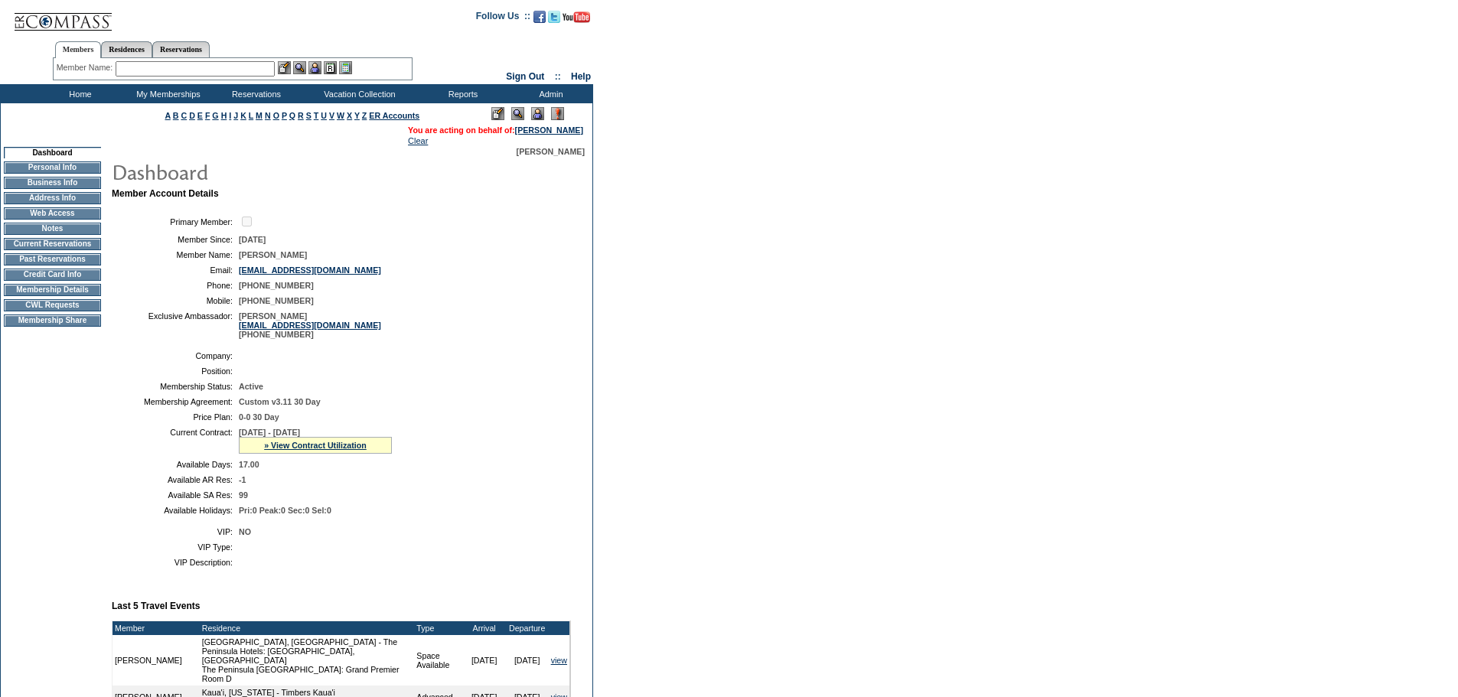 This screenshot has width=1458, height=697. Describe the element at coordinates (243, 116) in the screenshot. I see `a: K` at that location.